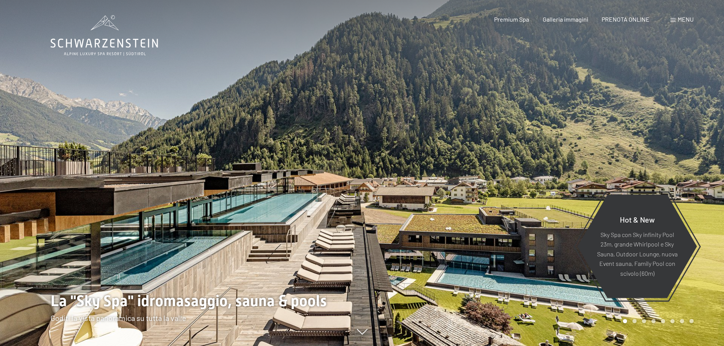 The width and height of the screenshot is (724, 346). I want to click on div: Carousel Page 4, so click(653, 321).